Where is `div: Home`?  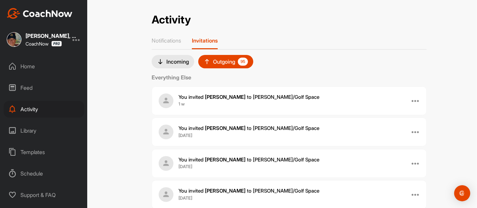
div: Home is located at coordinates (44, 66).